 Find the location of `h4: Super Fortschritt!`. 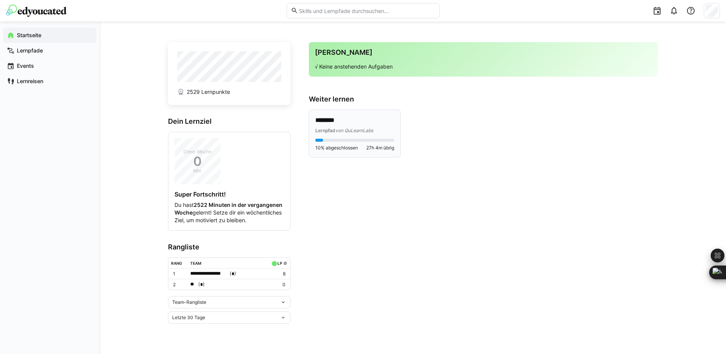

h4: Super Fortschritt! is located at coordinates (229, 194).